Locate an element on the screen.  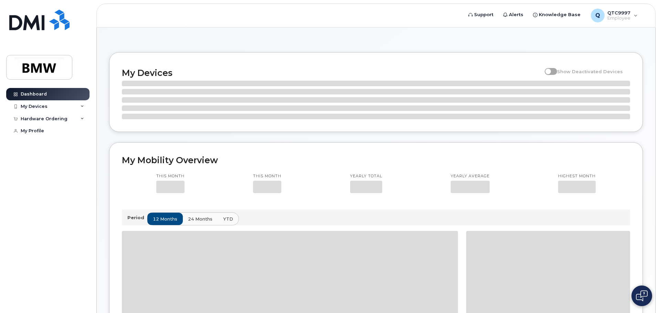
span: YTD is located at coordinates (228, 219).